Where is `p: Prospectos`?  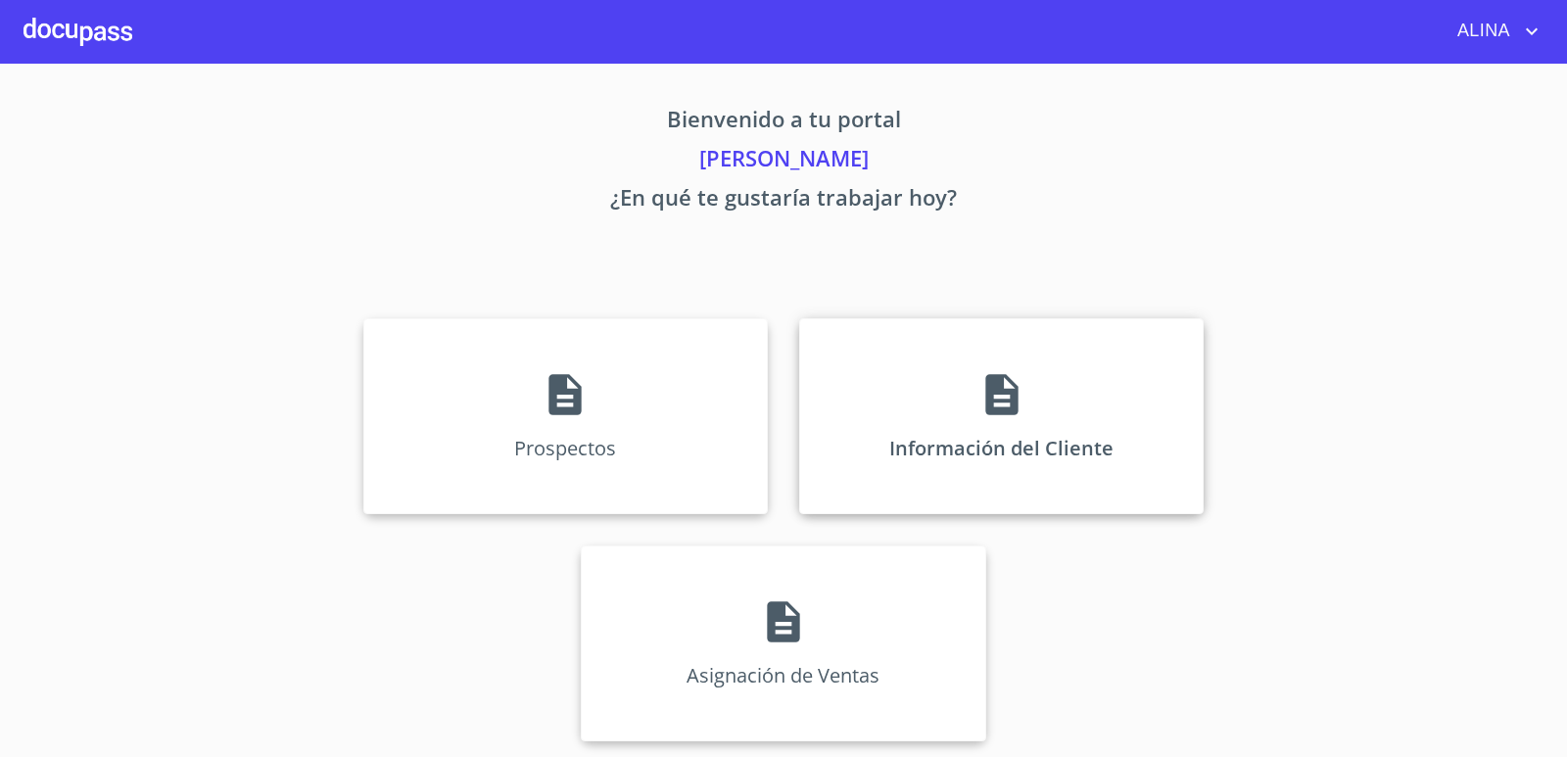
p: Prospectos is located at coordinates (565, 448).